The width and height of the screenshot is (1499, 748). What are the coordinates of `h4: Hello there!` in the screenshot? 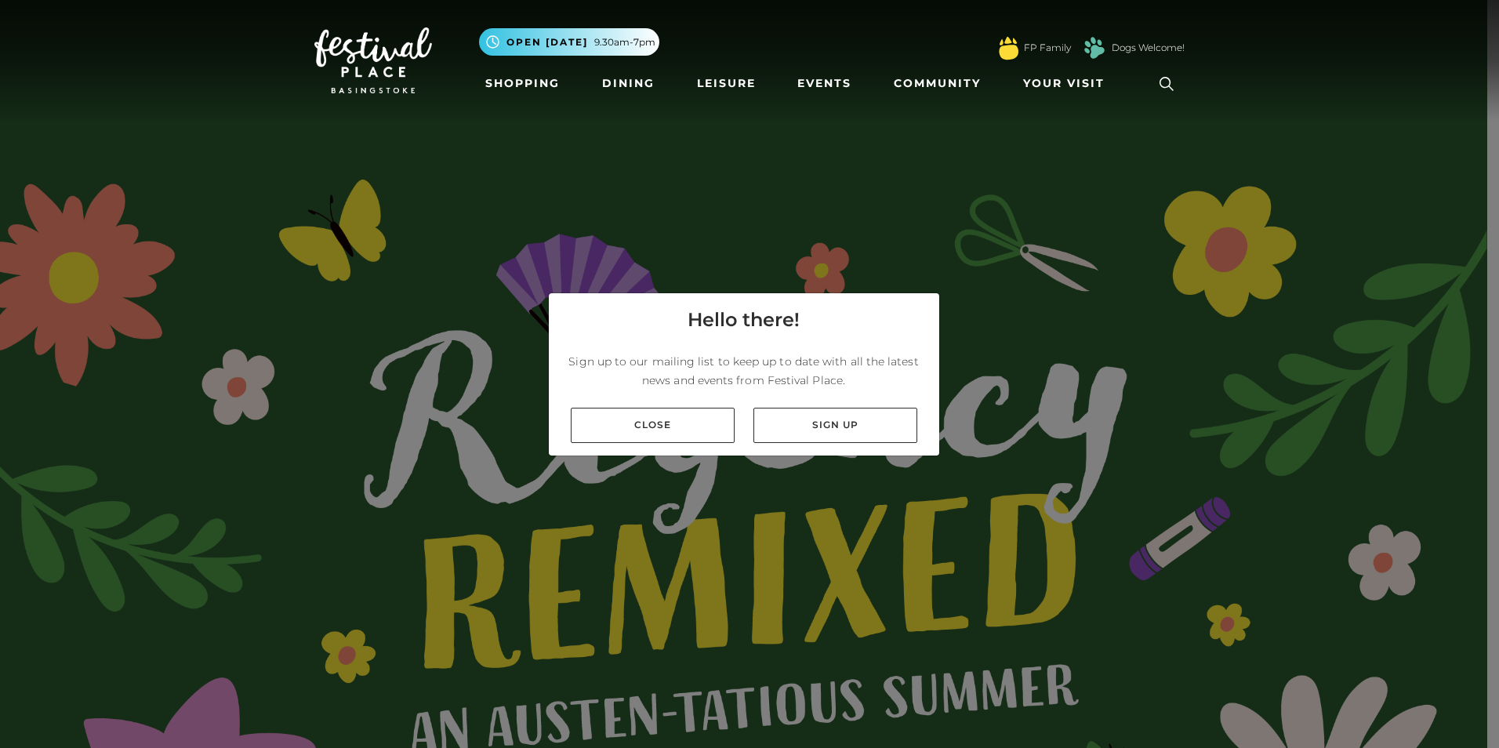 It's located at (743, 320).